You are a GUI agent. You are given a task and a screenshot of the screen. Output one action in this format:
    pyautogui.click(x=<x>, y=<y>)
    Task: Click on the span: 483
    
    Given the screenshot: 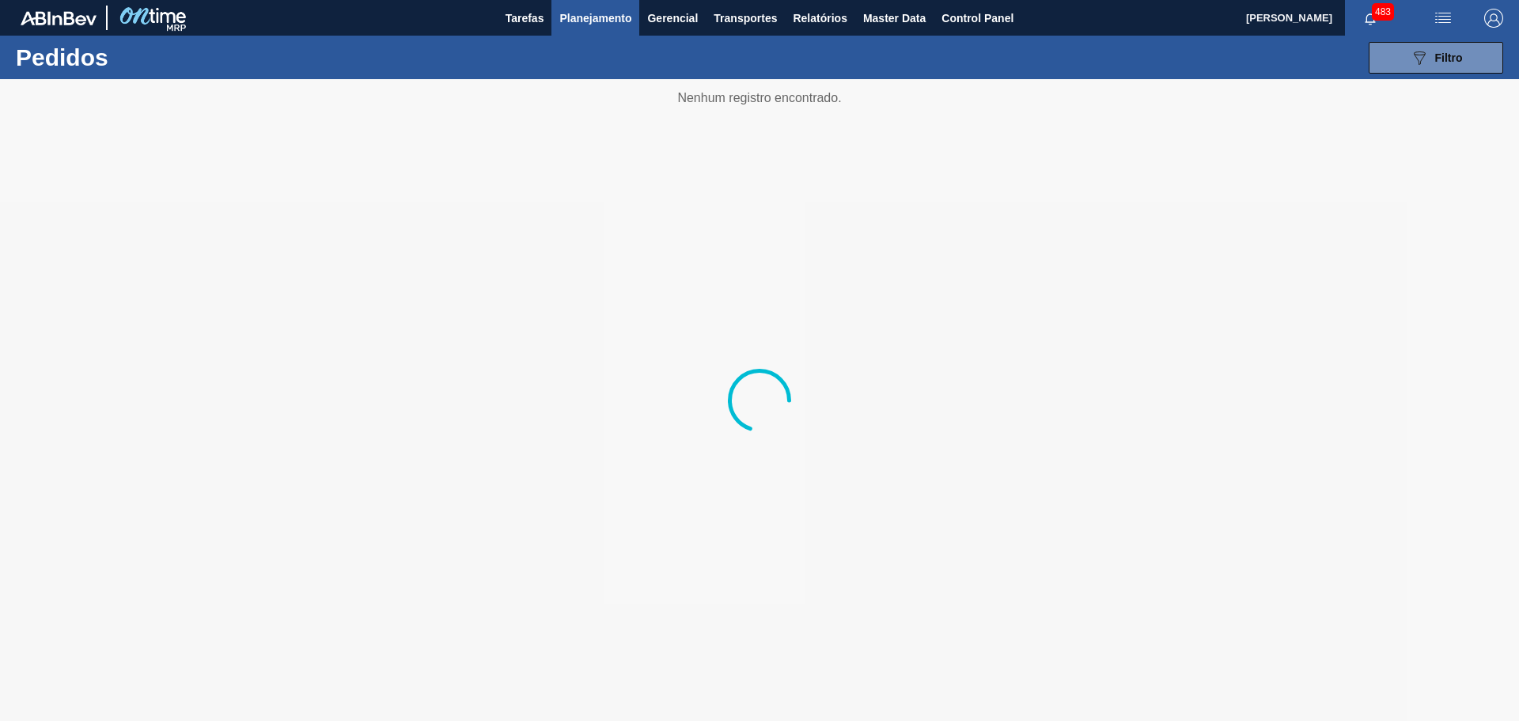 What is the action you would take?
    pyautogui.click(x=1383, y=12)
    